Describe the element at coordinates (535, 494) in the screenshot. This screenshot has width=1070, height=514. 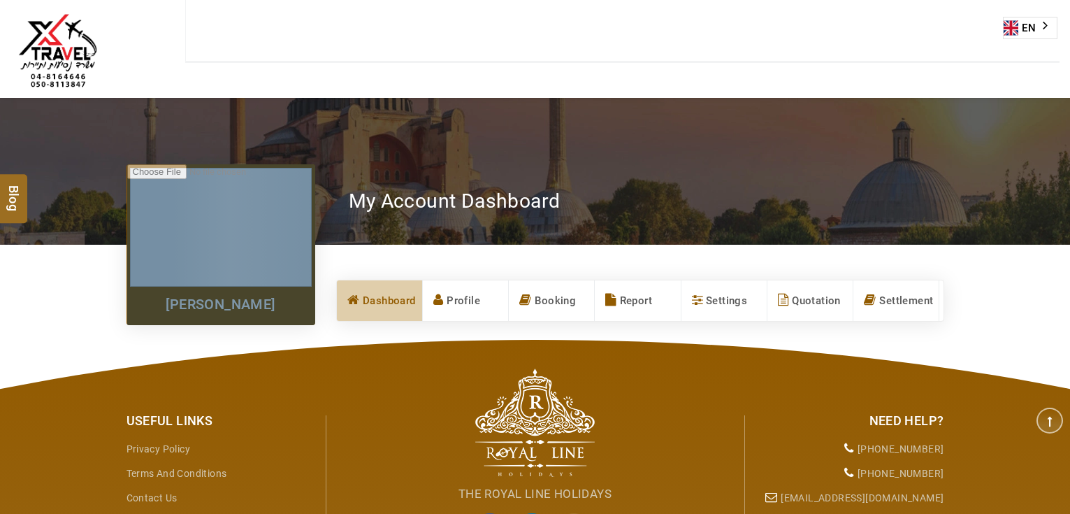
I see `span: The Royal Line Holidays` at that location.